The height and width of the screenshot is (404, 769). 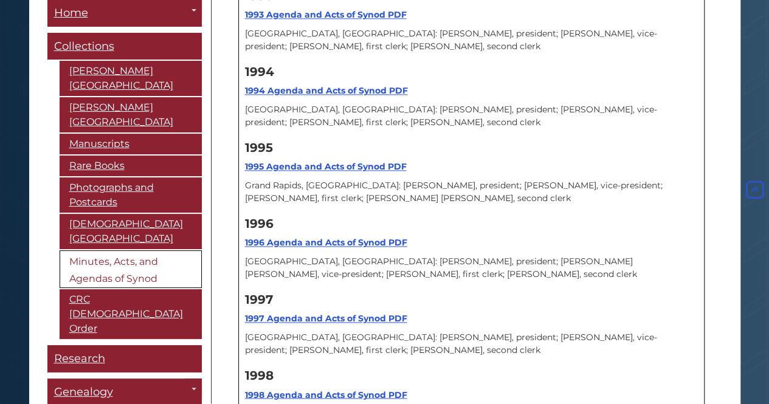 I want to click on strong: 1998, so click(x=259, y=376).